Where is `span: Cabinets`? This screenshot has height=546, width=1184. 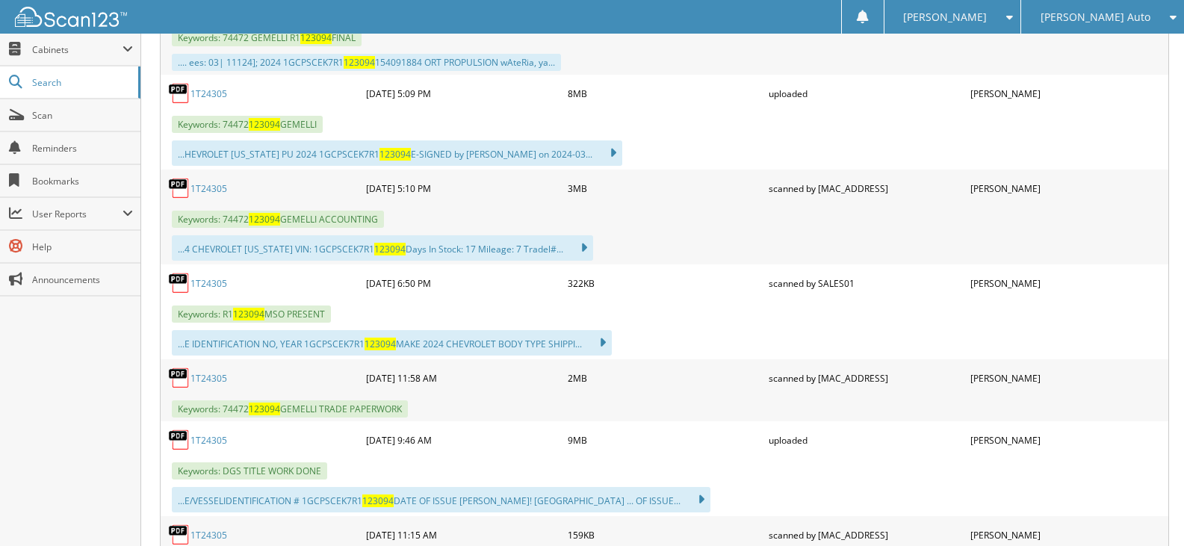 span: Cabinets is located at coordinates (77, 49).